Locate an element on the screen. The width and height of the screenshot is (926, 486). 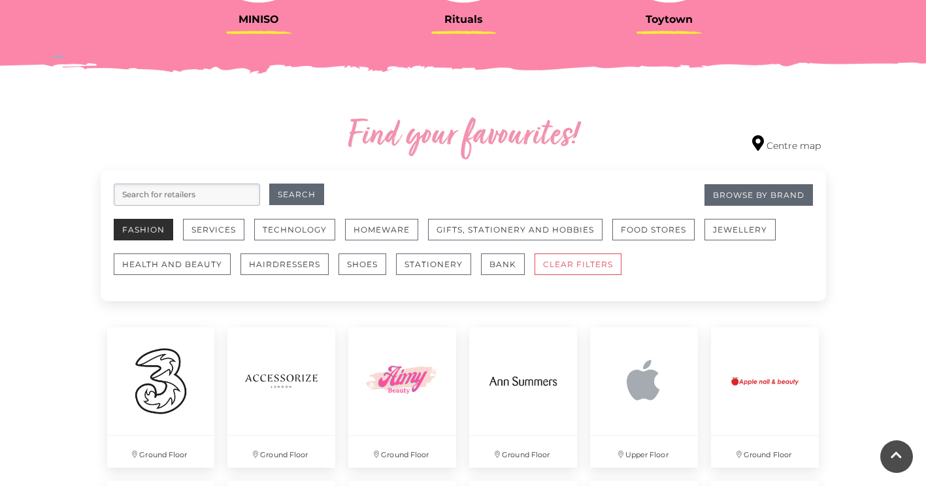
p: Upper Floor is located at coordinates (644, 452).